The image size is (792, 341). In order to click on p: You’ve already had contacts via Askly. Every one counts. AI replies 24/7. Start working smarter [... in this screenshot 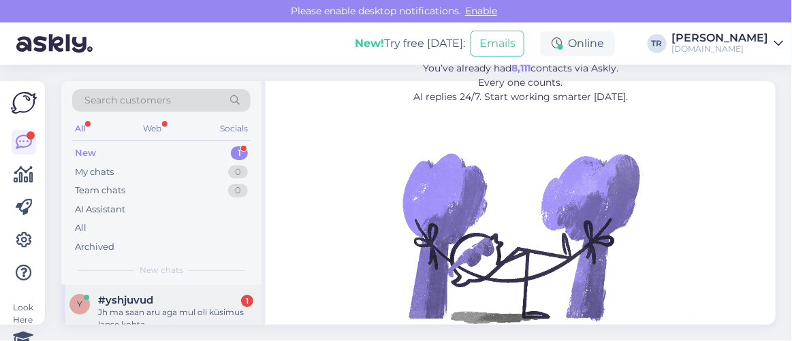, I will do `click(520, 82)`.